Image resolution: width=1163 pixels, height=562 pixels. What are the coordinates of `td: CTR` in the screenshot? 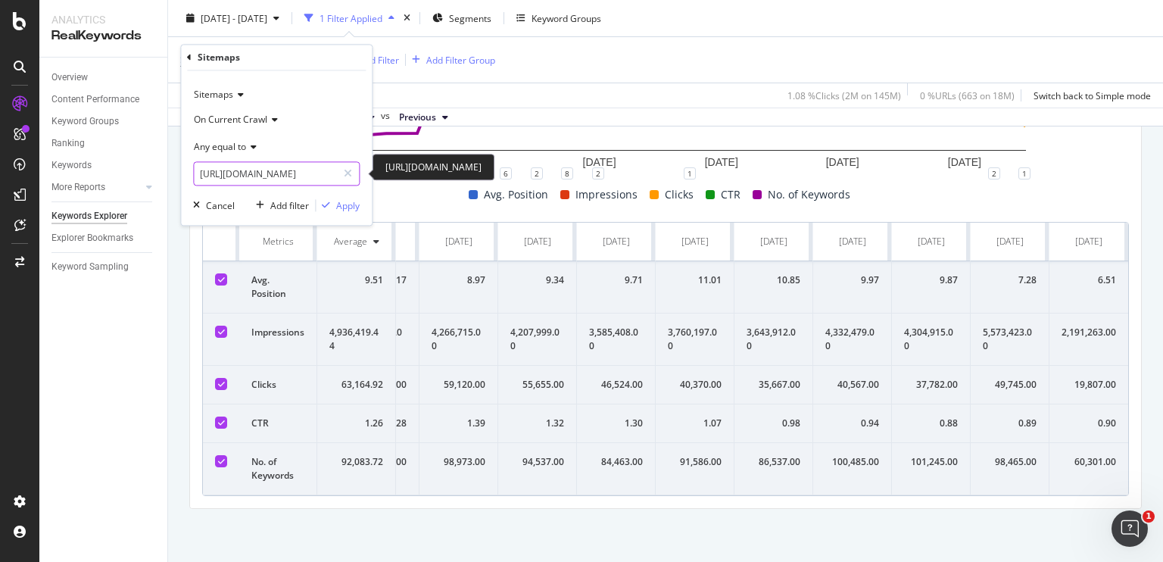 It's located at (278, 423).